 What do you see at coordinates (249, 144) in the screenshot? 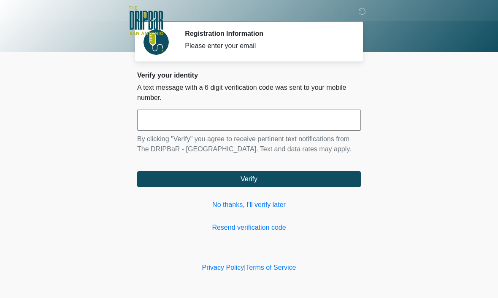
I see `p: By clicking "Verify" you agree to receive pertinent text notifications from The DRIPBaR - [GEOGRA...` at bounding box center [249, 144].